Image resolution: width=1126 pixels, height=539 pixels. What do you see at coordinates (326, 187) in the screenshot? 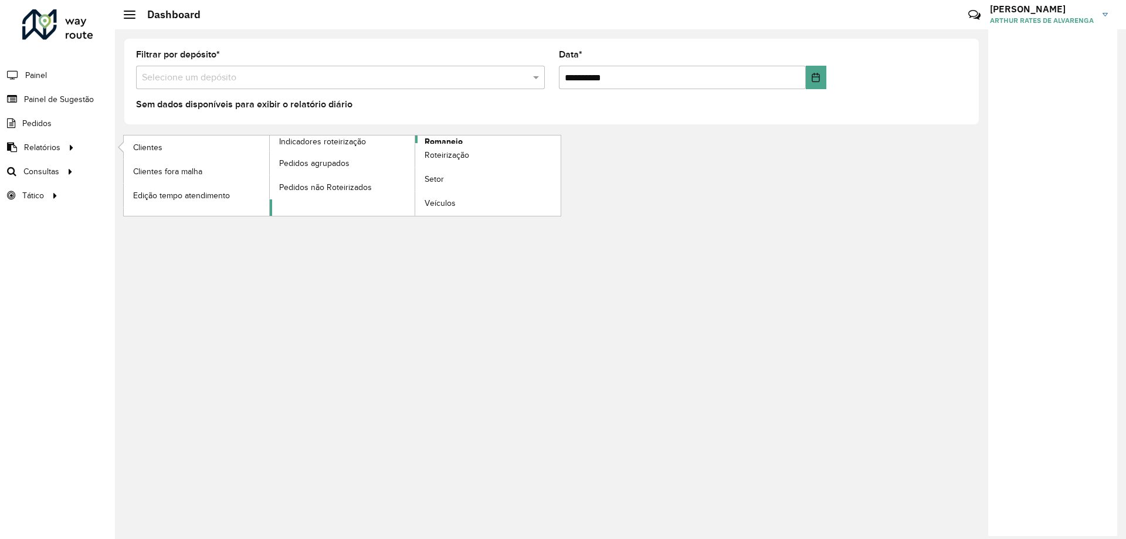
I see `span: Pedidos não Roteirizados` at bounding box center [326, 187].